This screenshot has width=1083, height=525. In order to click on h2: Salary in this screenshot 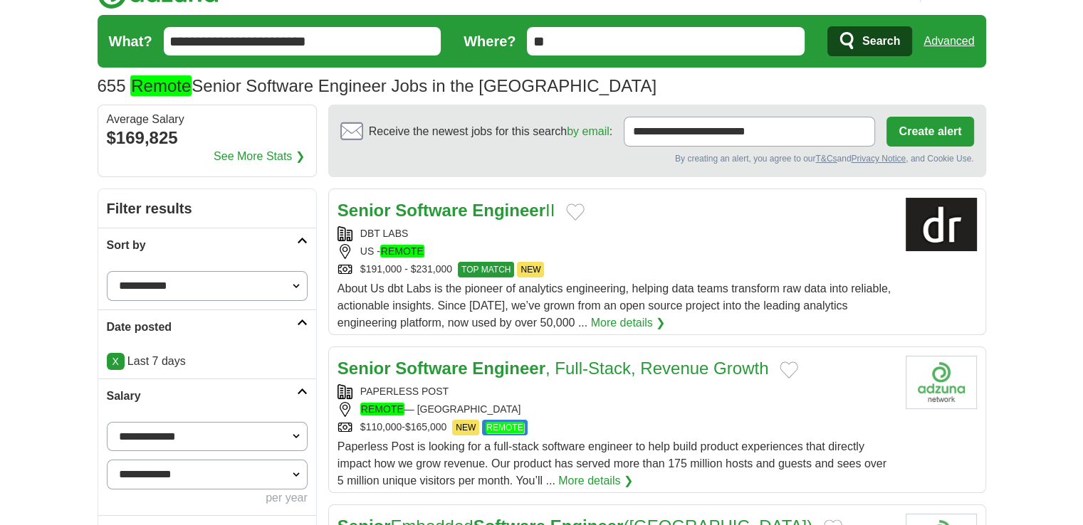, I will do `click(201, 396)`.